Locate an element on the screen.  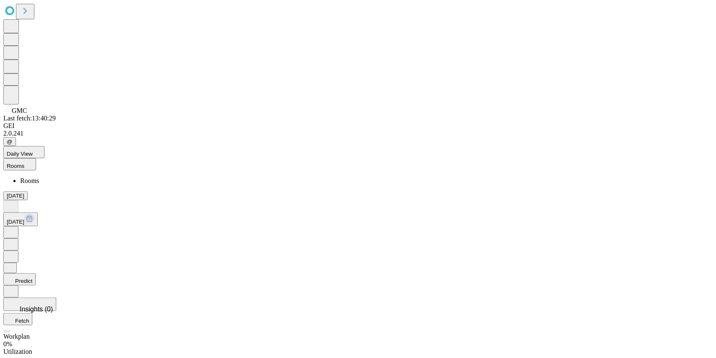
button: Fetch is located at coordinates (18, 319).